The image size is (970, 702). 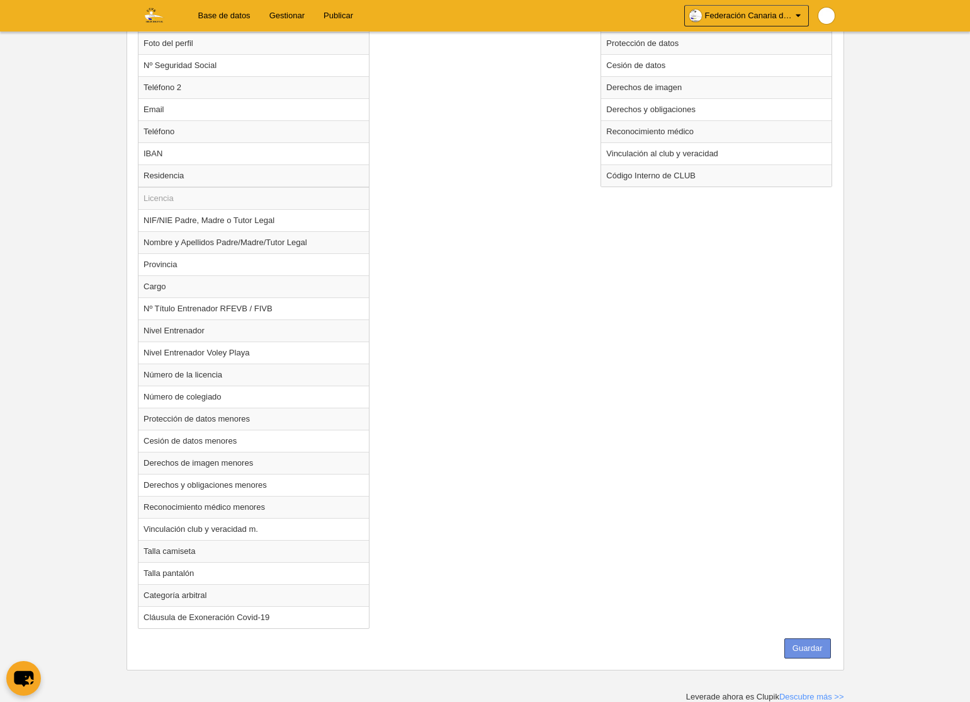 I want to click on img: Federación Canaria de Voleibol, so click(x=152, y=15).